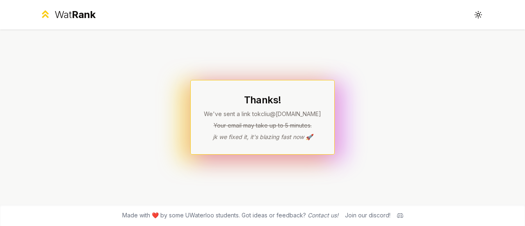 The image size is (525, 226). What do you see at coordinates (67, 15) in the screenshot?
I see `a: WatRank` at bounding box center [67, 15].